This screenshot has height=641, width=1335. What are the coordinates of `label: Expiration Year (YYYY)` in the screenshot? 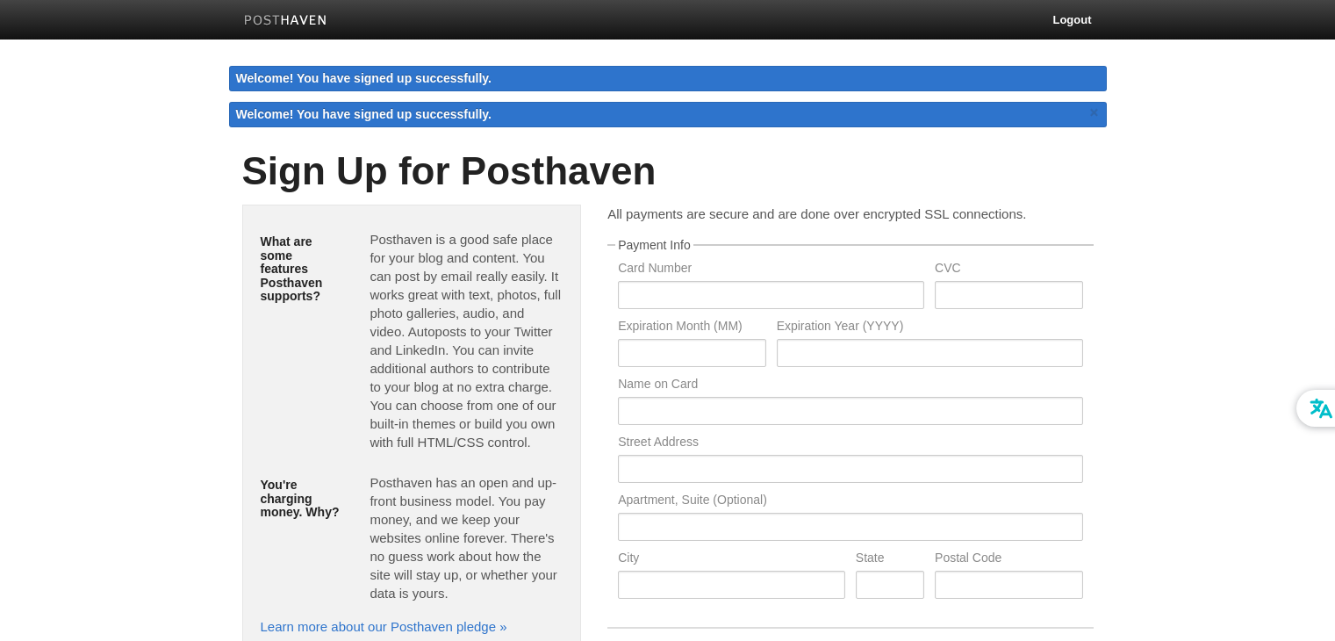 It's located at (929, 327).